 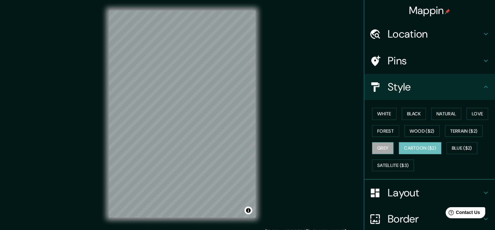 What do you see at coordinates (435, 193) in the screenshot?
I see `h4: Layout` at bounding box center [435, 193].